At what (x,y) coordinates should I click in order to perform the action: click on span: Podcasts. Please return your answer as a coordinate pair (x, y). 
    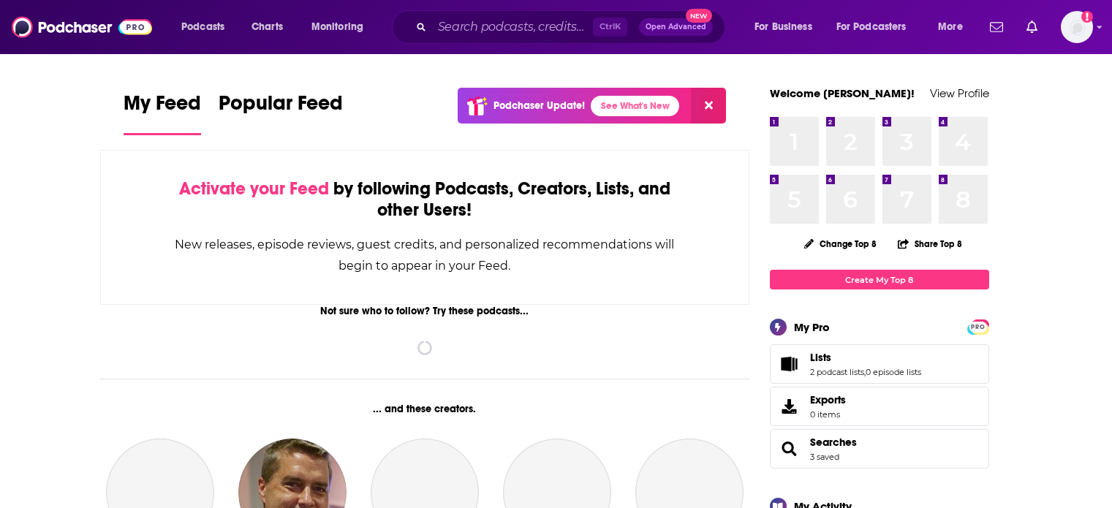
    Looking at the image, I should click on (203, 27).